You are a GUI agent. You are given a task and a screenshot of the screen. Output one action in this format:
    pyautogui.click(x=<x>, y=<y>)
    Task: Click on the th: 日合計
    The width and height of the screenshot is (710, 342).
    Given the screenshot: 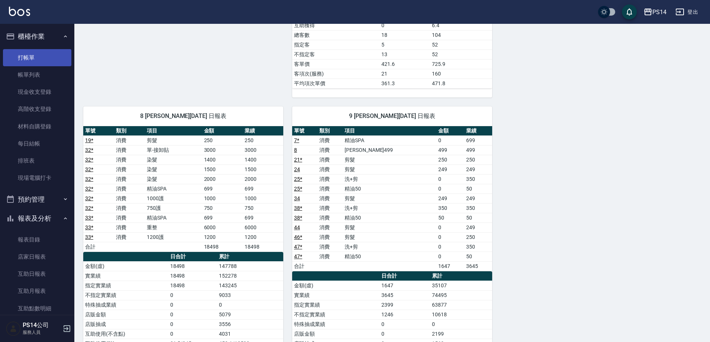 What is the action you would take?
    pyautogui.click(x=193, y=257)
    